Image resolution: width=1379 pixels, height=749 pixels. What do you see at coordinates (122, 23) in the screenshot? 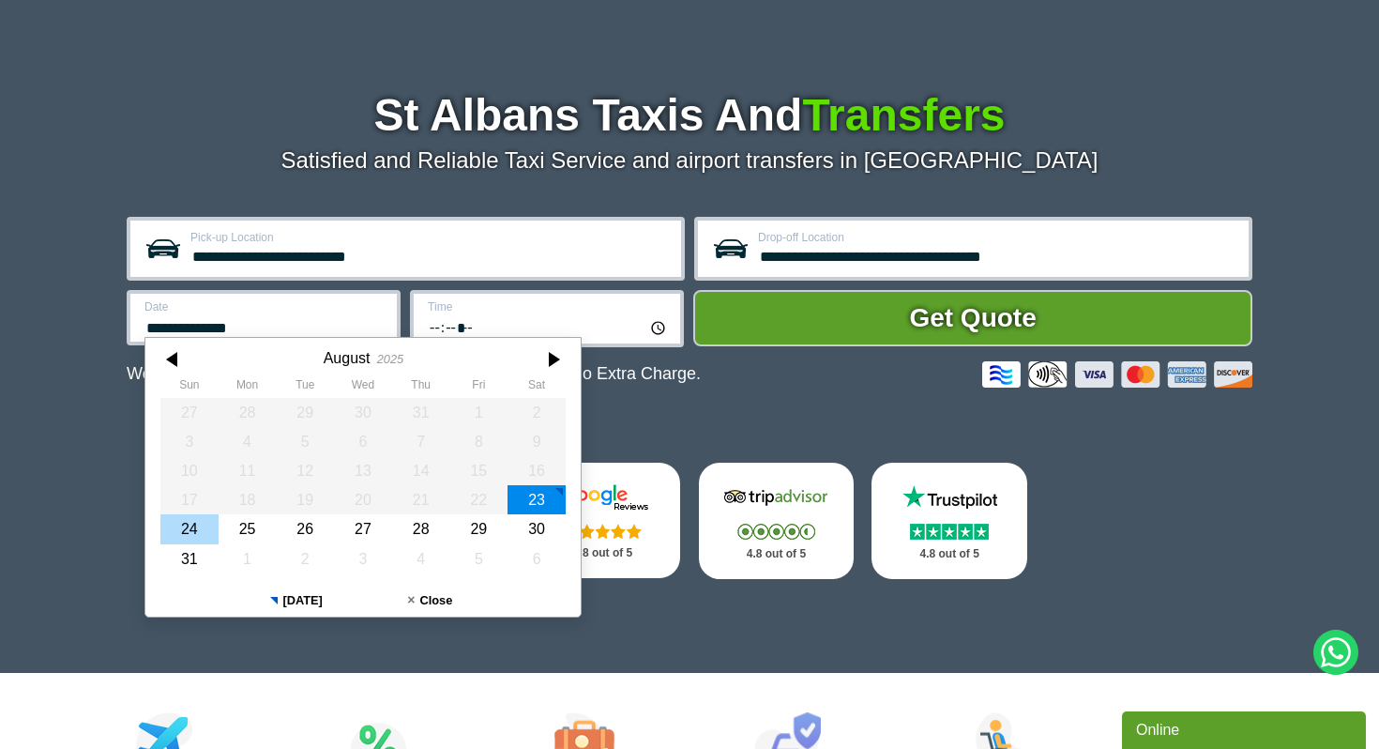
I see `div: Online` at bounding box center [122, 23].